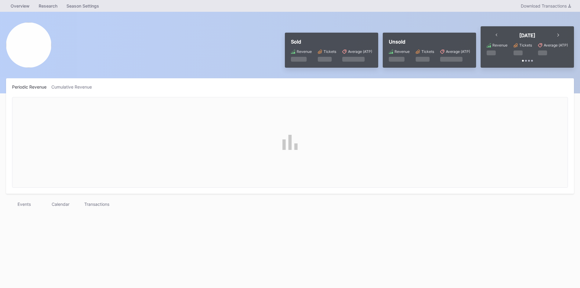 Image resolution: width=580 pixels, height=288 pixels. What do you see at coordinates (97, 204) in the screenshot?
I see `div: Transactions` at bounding box center [97, 204].